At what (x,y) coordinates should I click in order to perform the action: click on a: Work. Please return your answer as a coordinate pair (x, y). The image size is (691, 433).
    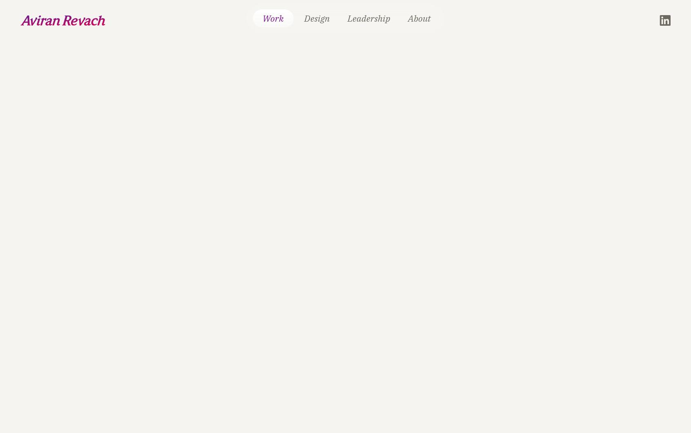
    Looking at the image, I should click on (273, 18).